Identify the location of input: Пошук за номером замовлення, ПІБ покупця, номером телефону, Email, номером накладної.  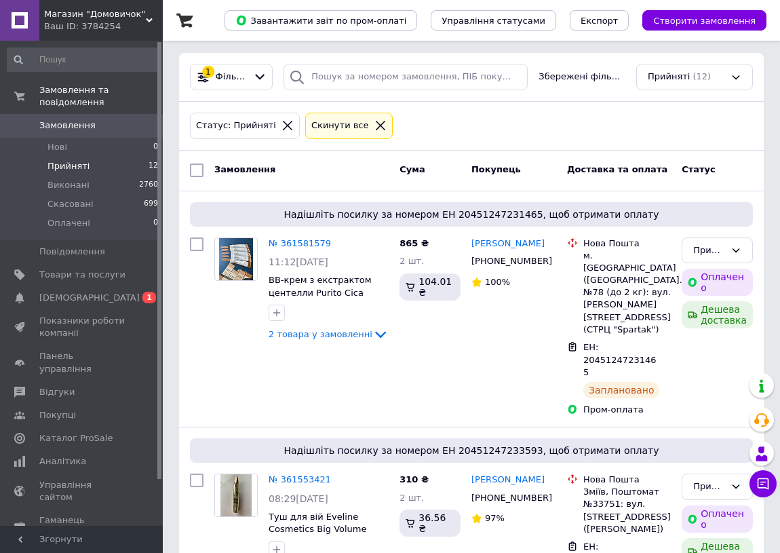
(405, 77).